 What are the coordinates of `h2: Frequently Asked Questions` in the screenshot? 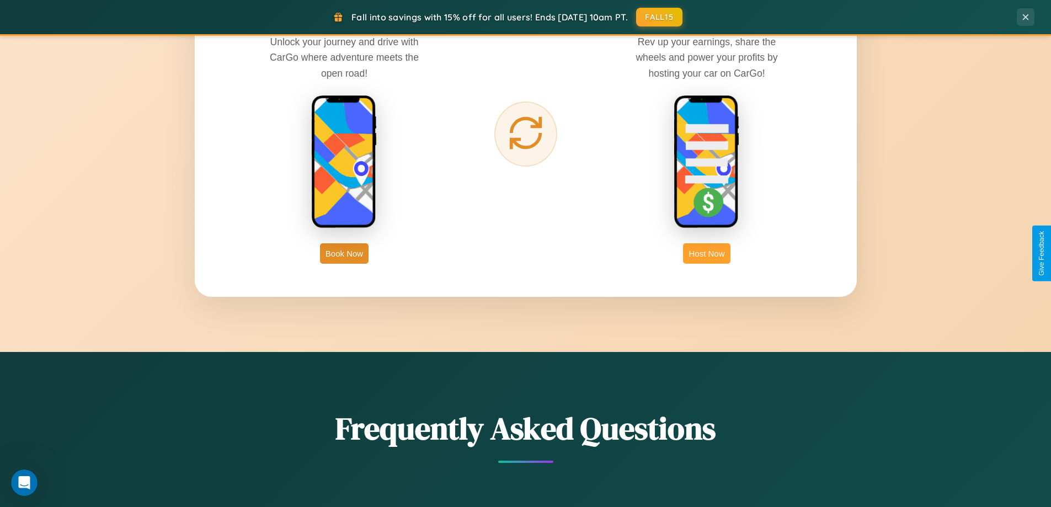 It's located at (526, 428).